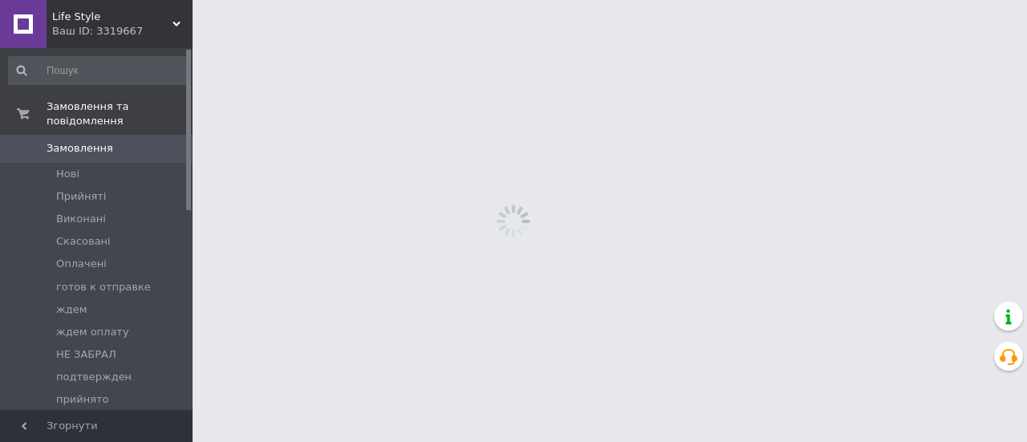  Describe the element at coordinates (92, 332) in the screenshot. I see `span: ждем оплату` at that location.